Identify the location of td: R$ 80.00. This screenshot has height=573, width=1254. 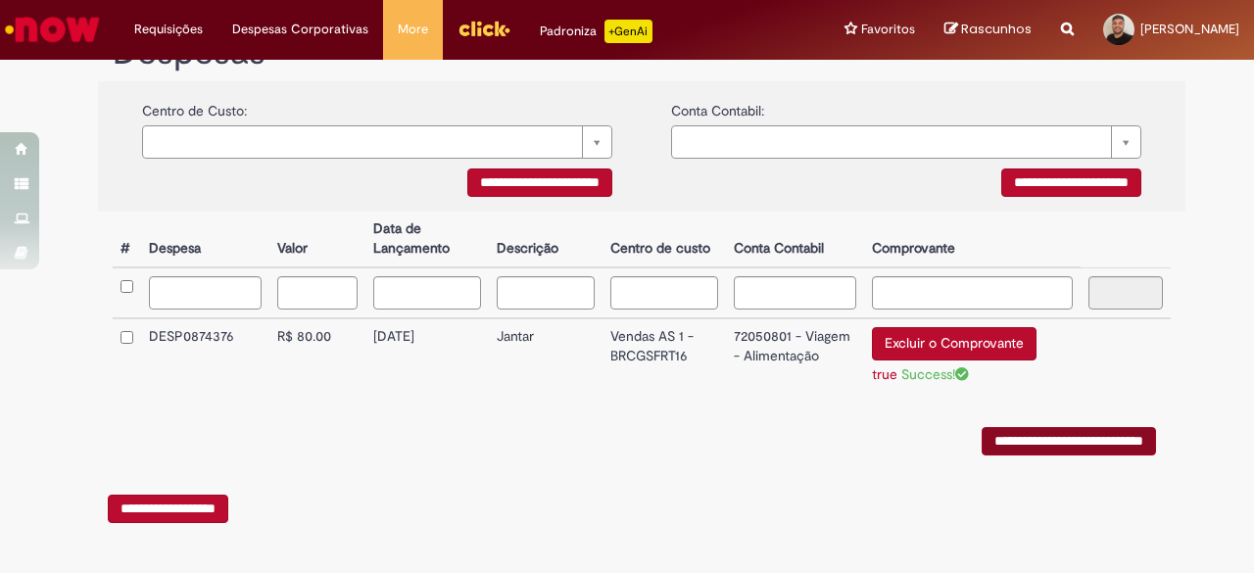
(317, 358).